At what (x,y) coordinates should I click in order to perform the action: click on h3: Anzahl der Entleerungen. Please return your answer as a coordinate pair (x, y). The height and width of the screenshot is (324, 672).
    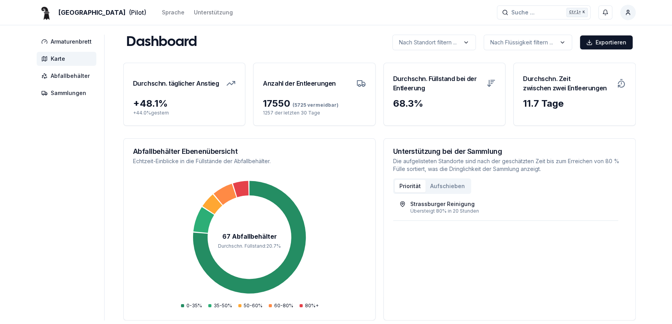
    Looking at the image, I should click on (299, 83).